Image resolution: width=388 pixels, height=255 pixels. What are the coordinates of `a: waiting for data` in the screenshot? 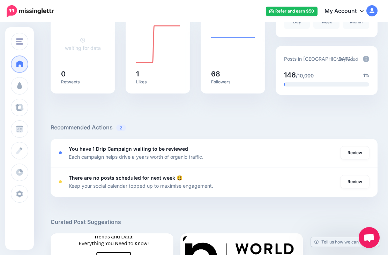 It's located at (83, 44).